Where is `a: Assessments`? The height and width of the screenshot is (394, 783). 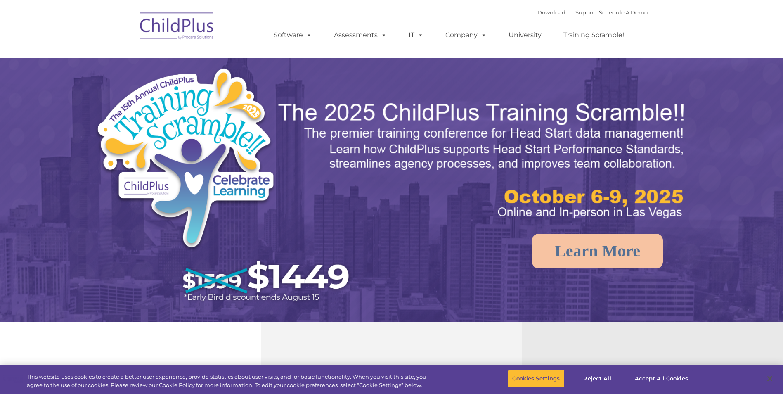
a: Assessments is located at coordinates (360, 35).